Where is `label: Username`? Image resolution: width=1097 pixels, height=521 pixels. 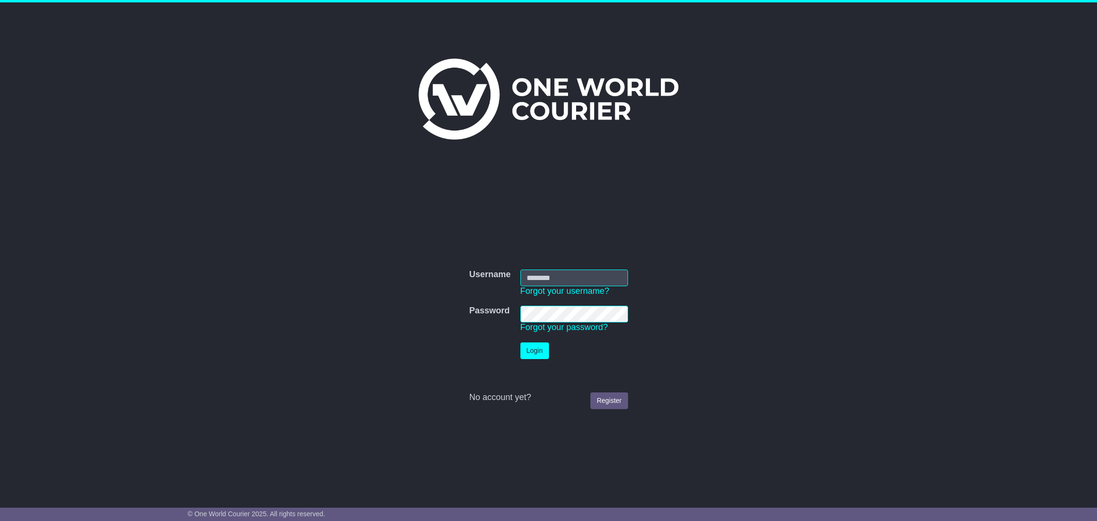
label: Username is located at coordinates (489, 275).